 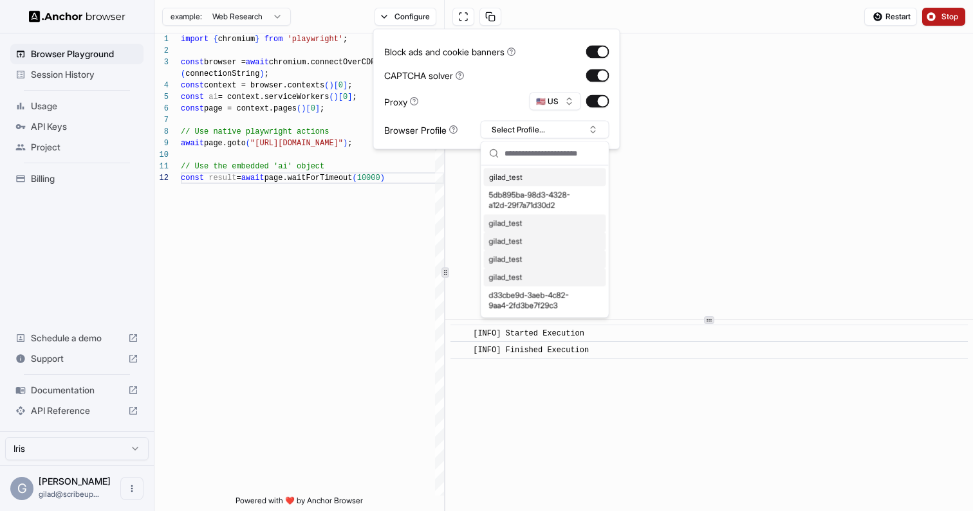 I want to click on div: Block ads and cookie banners, so click(x=450, y=51).